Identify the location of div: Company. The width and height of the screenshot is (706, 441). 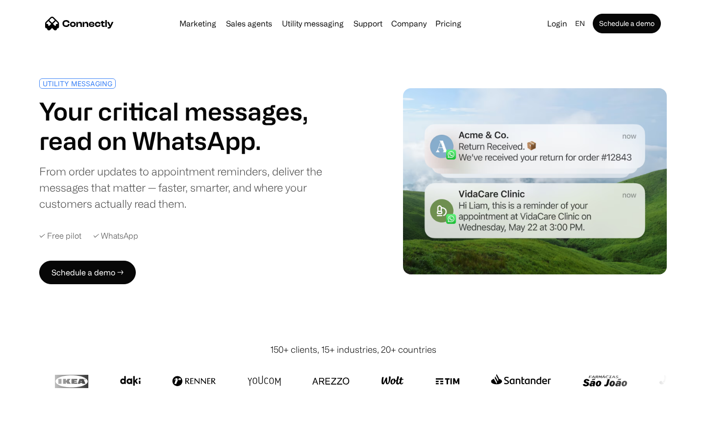
(409, 24).